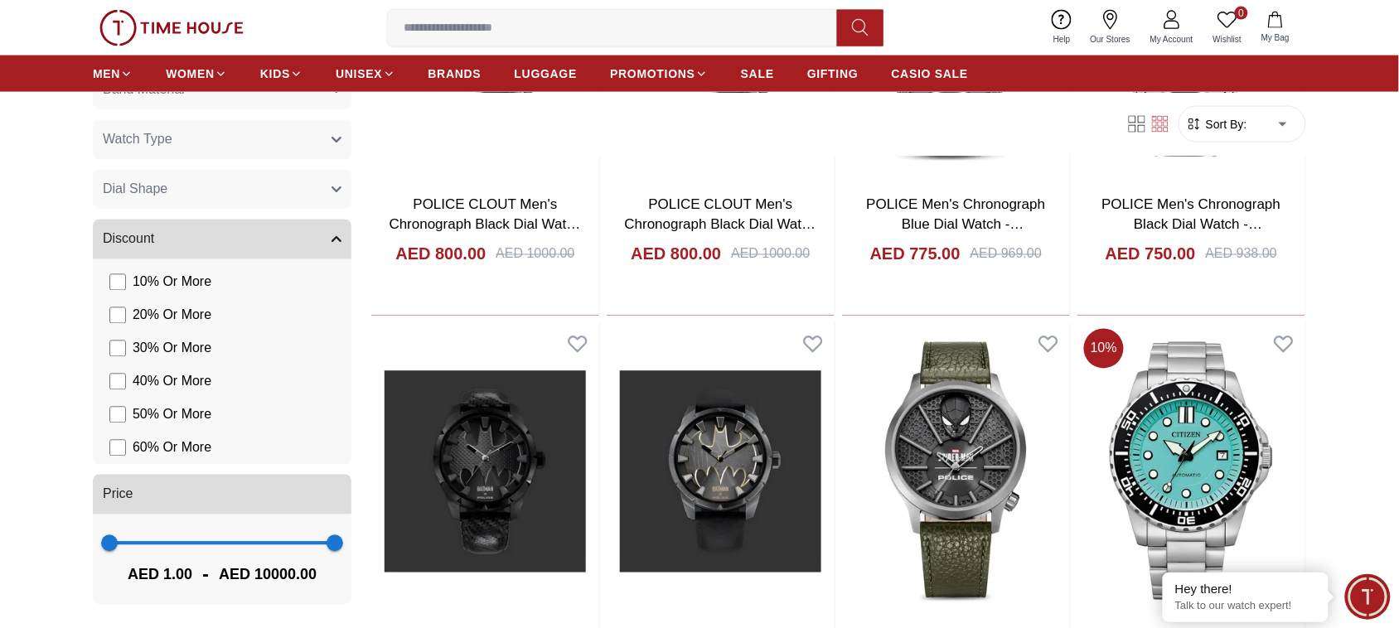 The width and height of the screenshot is (1399, 628). Describe the element at coordinates (172, 382) in the screenshot. I see `span: 40 % Or More` at that location.